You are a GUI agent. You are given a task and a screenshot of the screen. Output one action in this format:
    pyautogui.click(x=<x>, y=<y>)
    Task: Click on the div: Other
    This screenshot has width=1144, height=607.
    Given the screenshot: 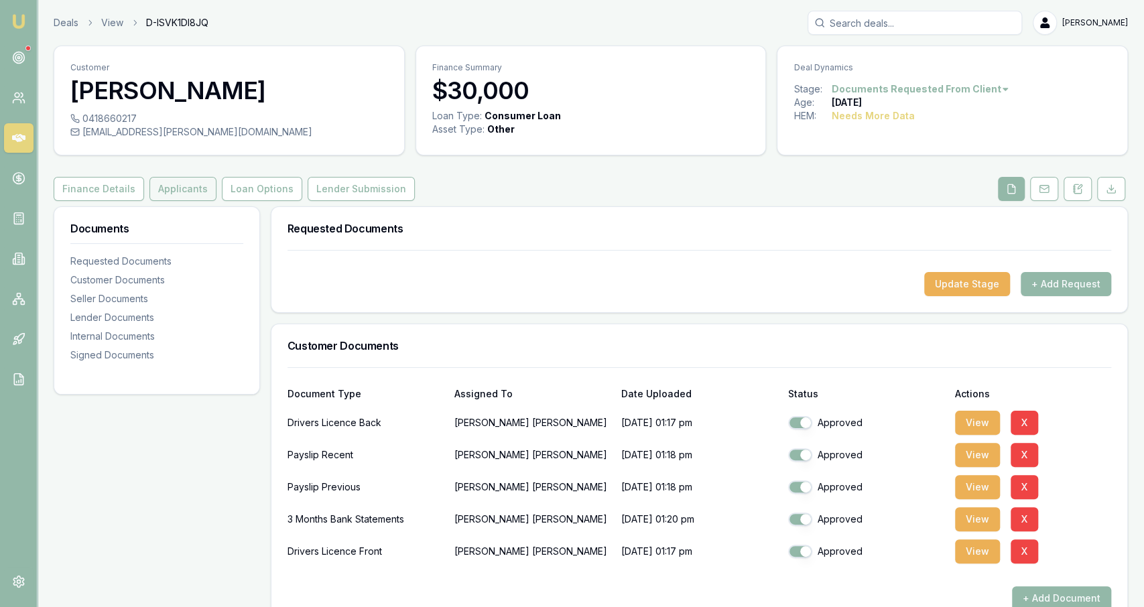 What is the action you would take?
    pyautogui.click(x=501, y=129)
    